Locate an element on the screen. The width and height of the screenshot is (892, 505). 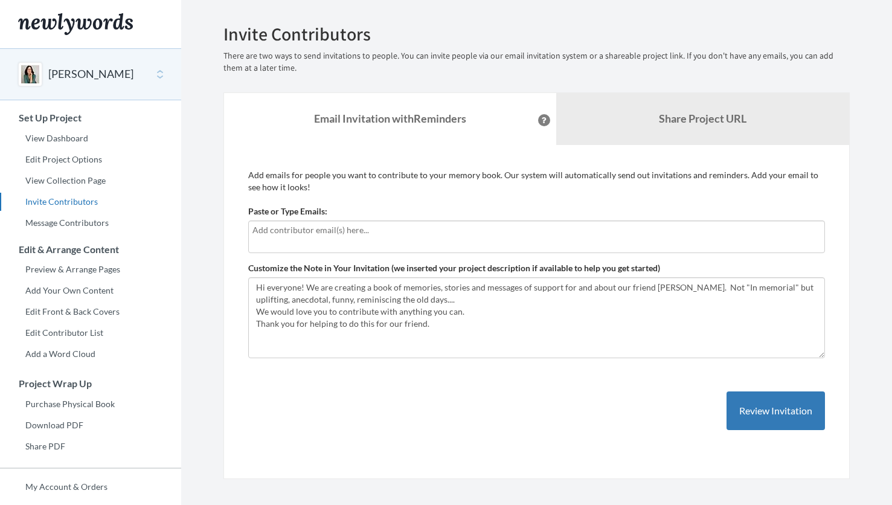
img: Newlywords logo is located at coordinates (76, 24).